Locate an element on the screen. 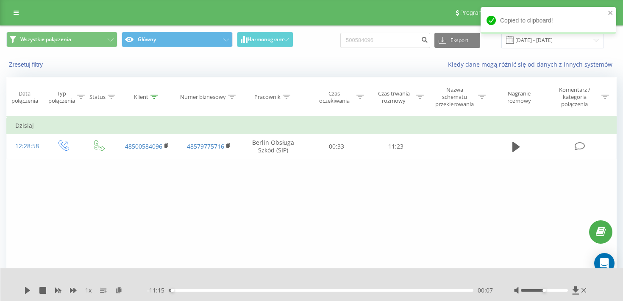 This screenshot has height=301, width=623. td: 11:23 is located at coordinates (396, 146).